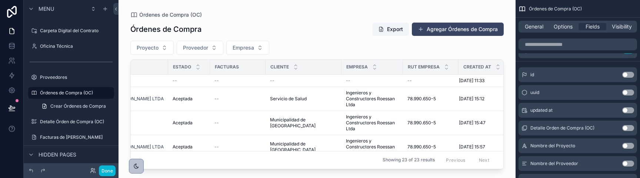 The height and width of the screenshot is (178, 640). Describe the element at coordinates (75, 93) in the screenshot. I see `label: Órdenes de Compra (OC)` at that location.